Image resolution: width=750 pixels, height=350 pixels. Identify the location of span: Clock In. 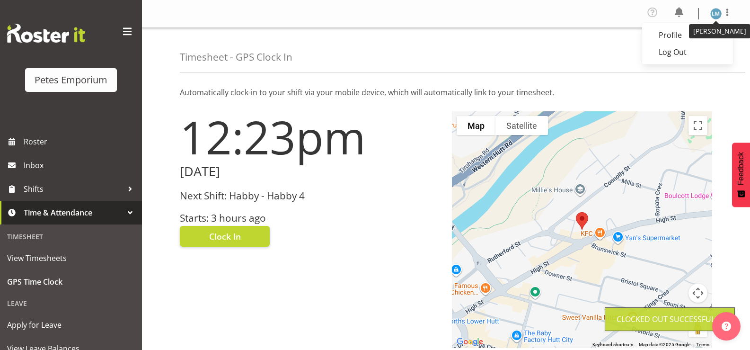
(225, 236).